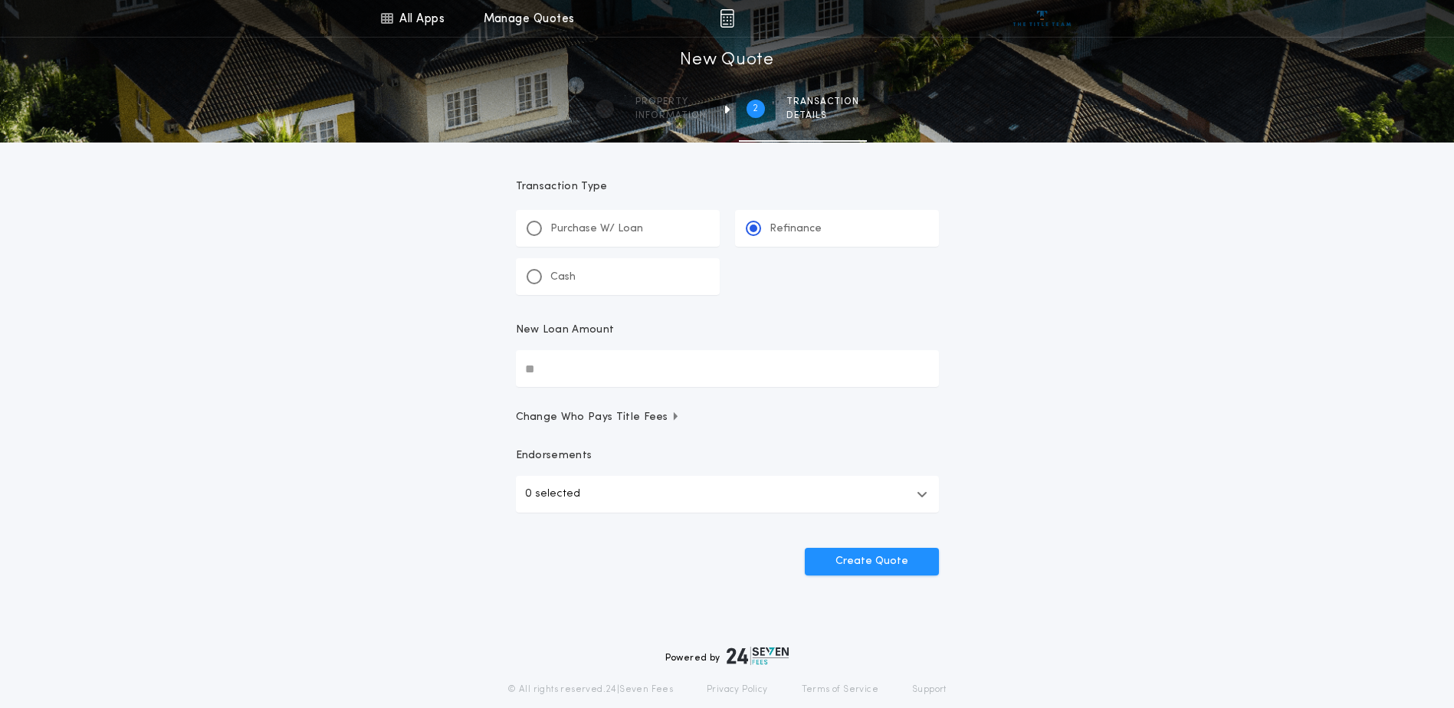  I want to click on h1: New Quote, so click(727, 61).